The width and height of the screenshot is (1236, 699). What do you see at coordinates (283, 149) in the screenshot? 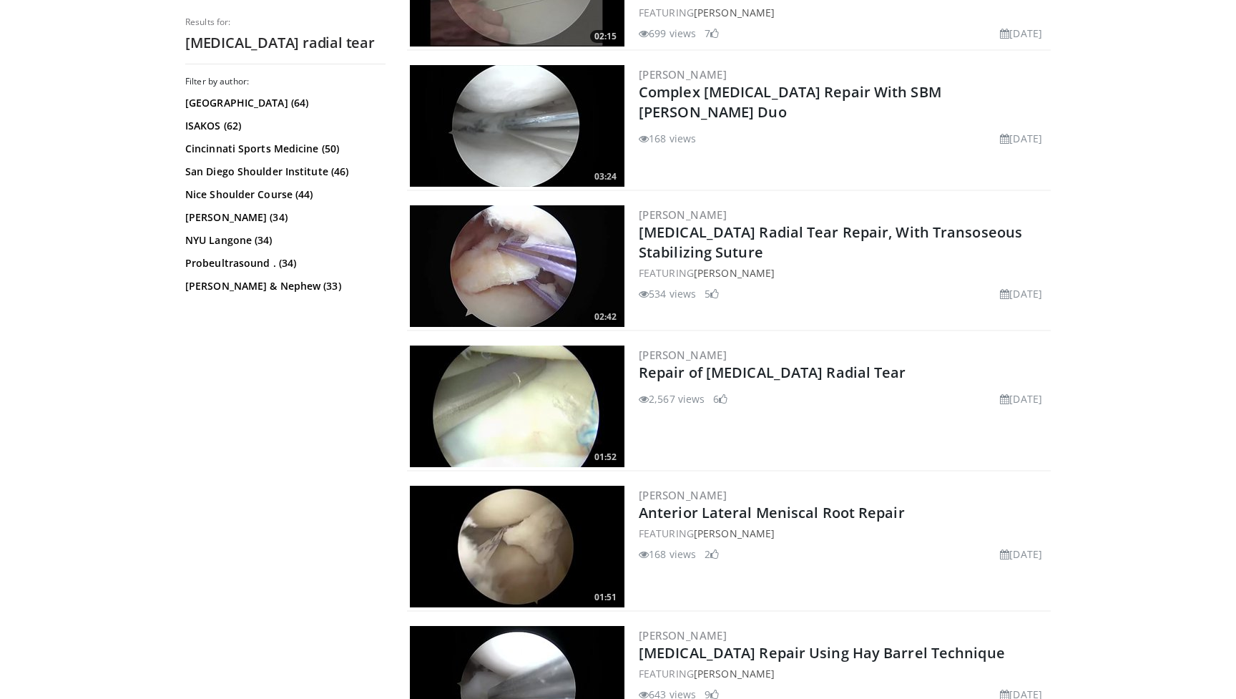
I see `a: Cincinnati Sports Medicine (50)` at bounding box center [283, 149].